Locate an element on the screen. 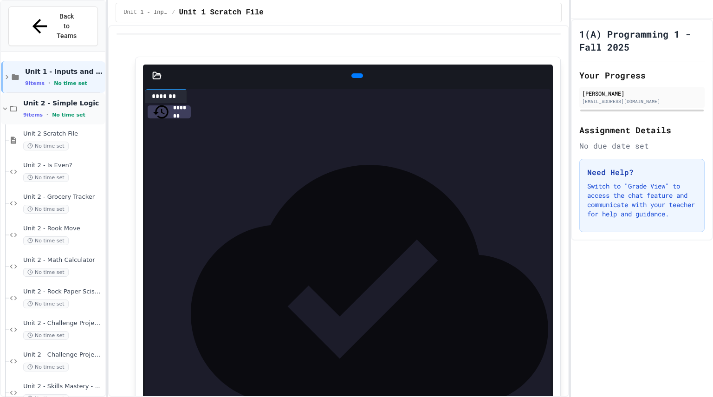 This screenshot has height=397, width=713. h1: 1(A) Programming 1 - Fall 2025 is located at coordinates (642, 40).